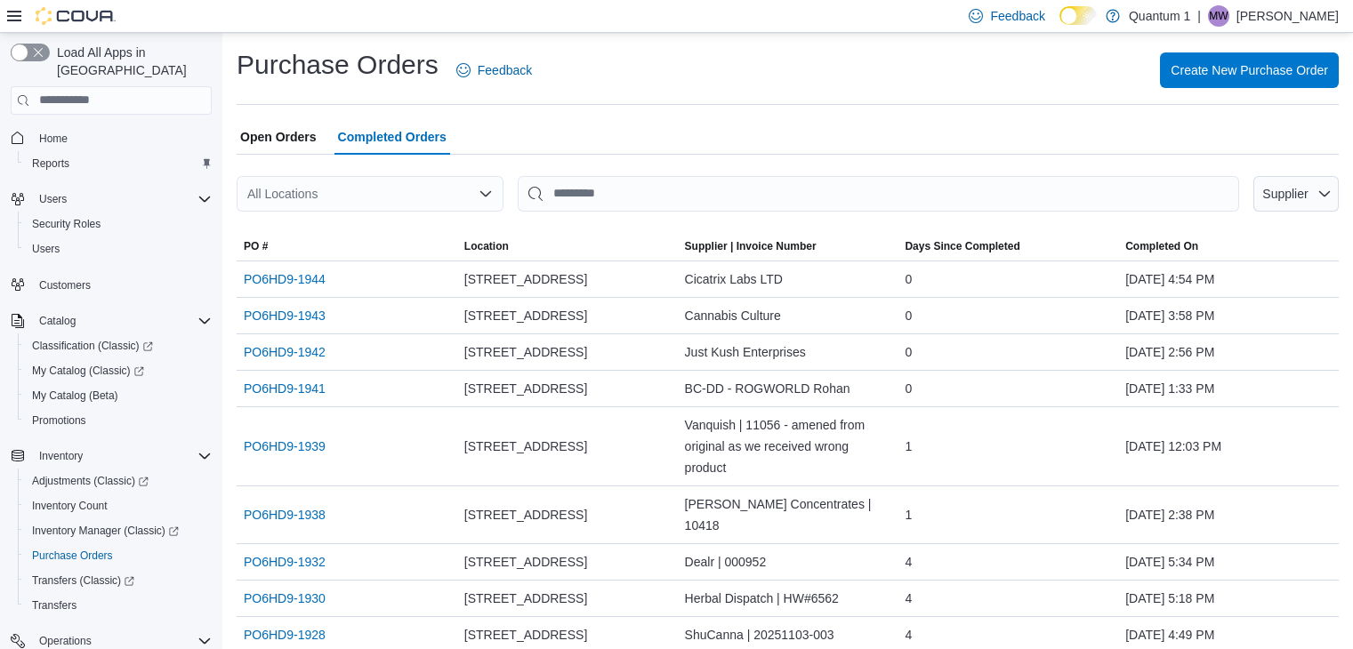 The height and width of the screenshot is (649, 1353). What do you see at coordinates (45, 249) in the screenshot?
I see `a: Users` at bounding box center [45, 249].